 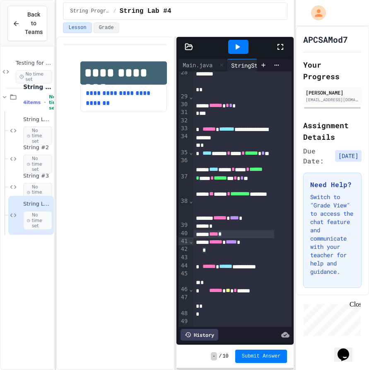 I want to click on h2: Your Progress, so click(x=332, y=70).